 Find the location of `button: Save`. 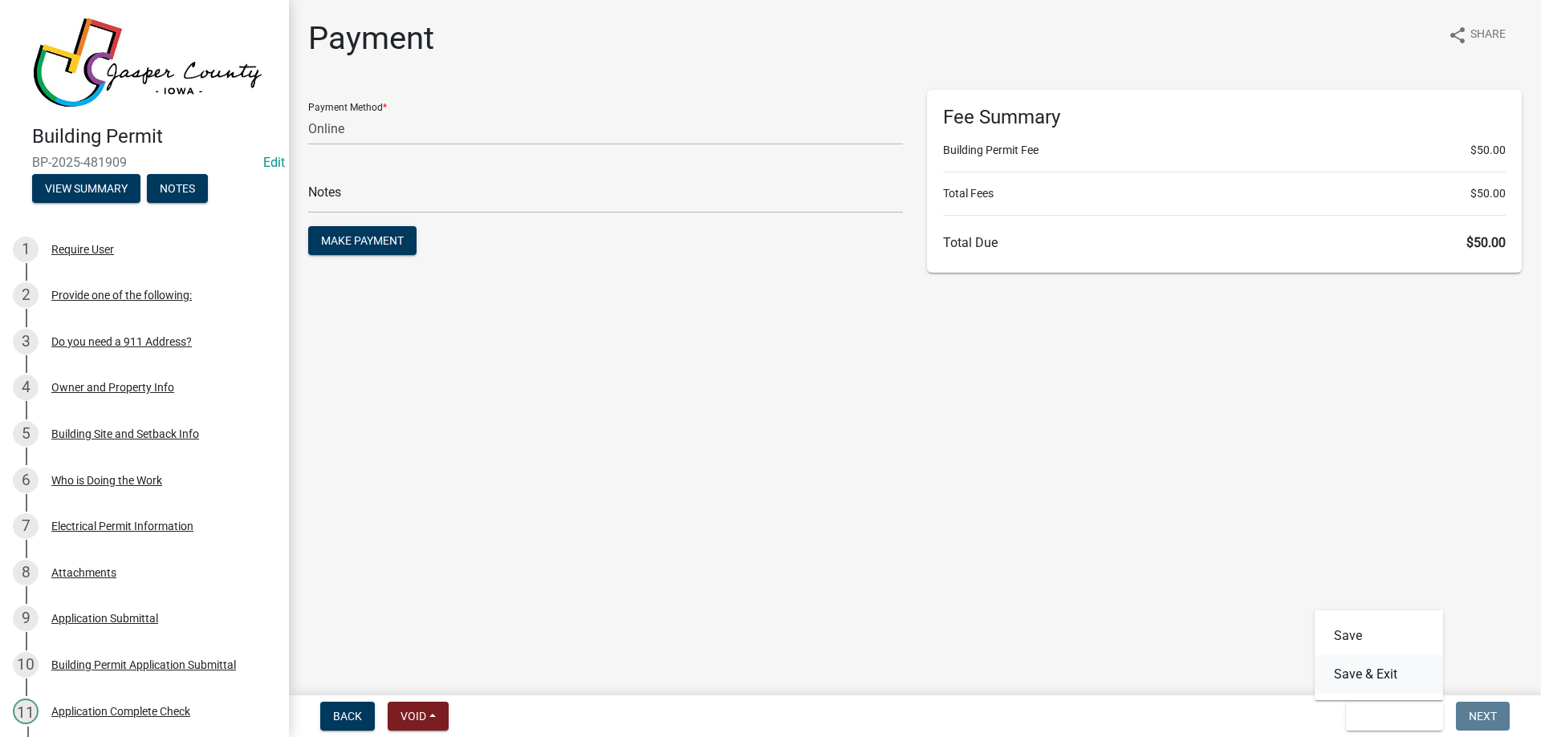

button: Save is located at coordinates (1378, 636).